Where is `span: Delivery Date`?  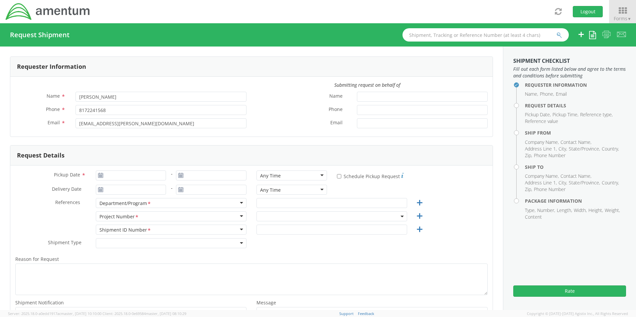
span: Delivery Date is located at coordinates (67, 190).